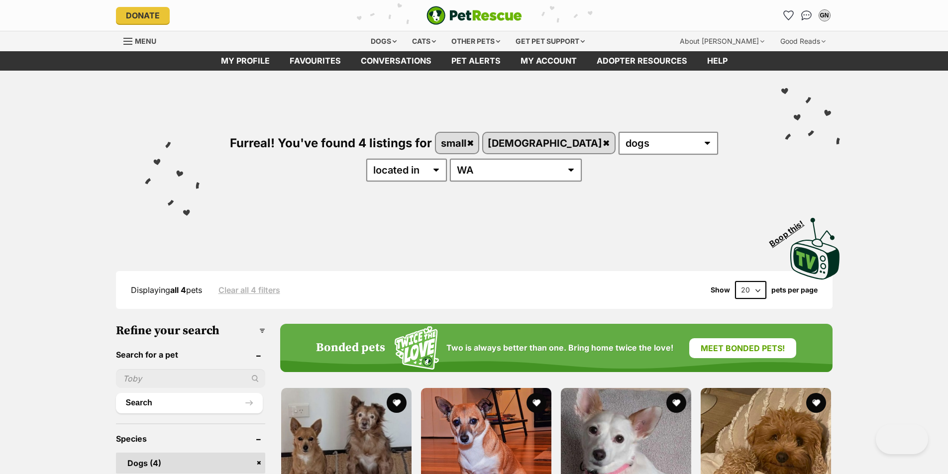 This screenshot has width=948, height=474. What do you see at coordinates (191, 463) in the screenshot?
I see `a: Dogs (4)` at bounding box center [191, 463].